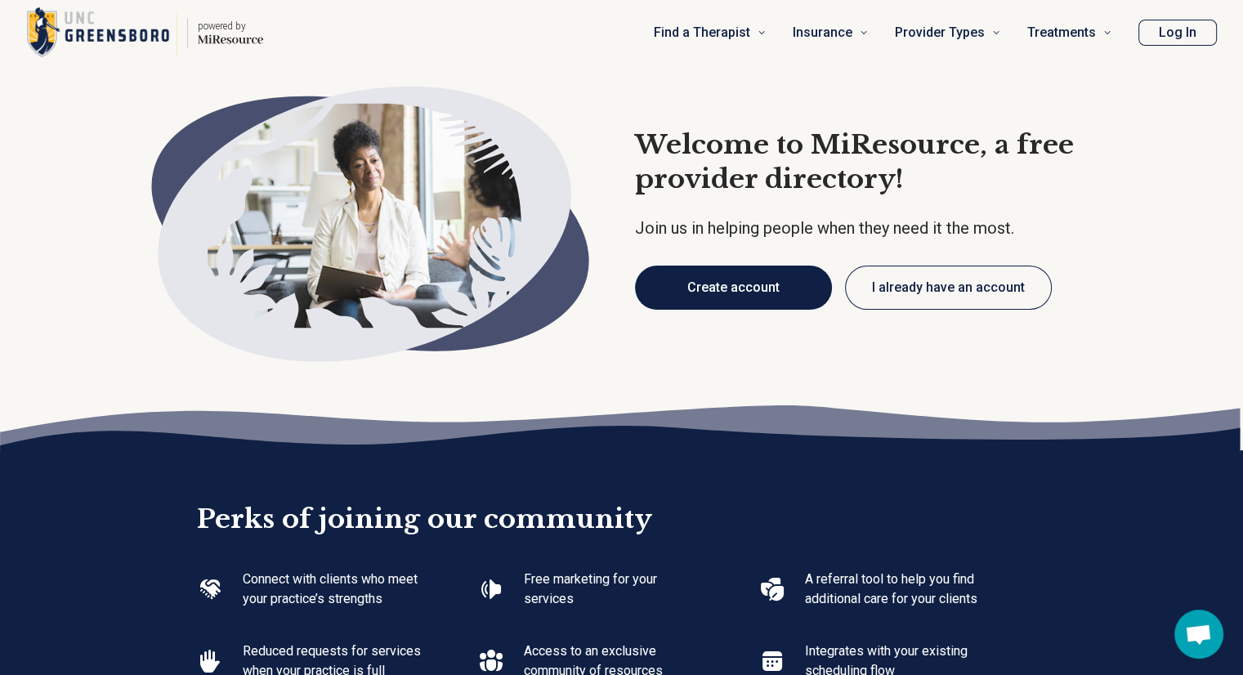  I want to click on p: A referral tool to help you find additional care for your clients, so click(897, 589).